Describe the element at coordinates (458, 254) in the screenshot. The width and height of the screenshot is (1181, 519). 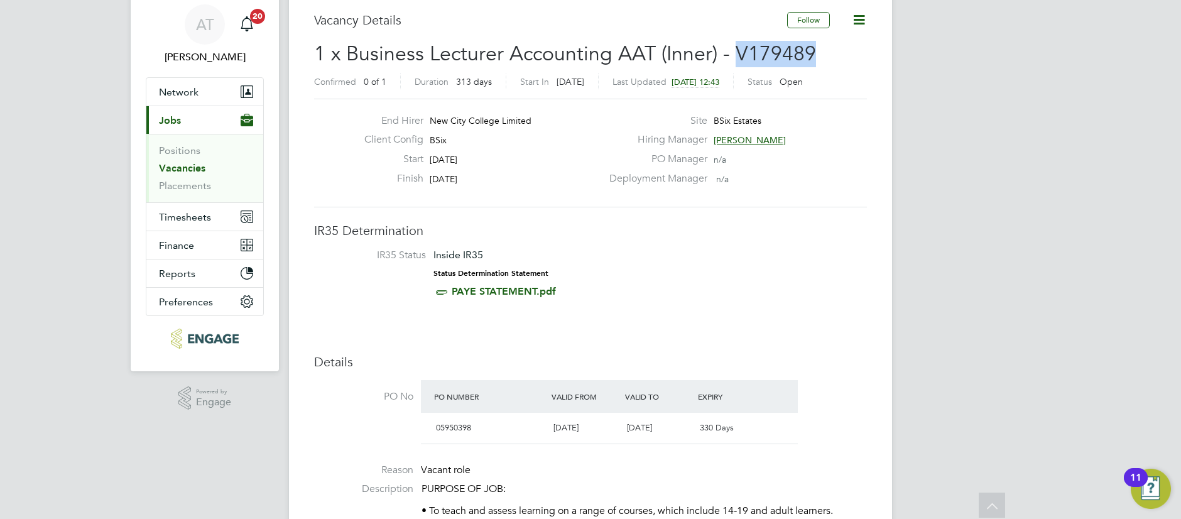
I see `span: Inside IR35` at that location.